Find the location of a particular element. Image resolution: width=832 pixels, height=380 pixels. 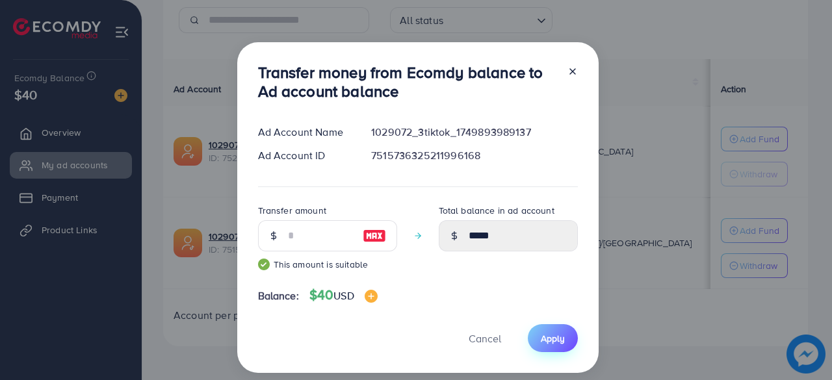

button: Apply is located at coordinates (552, 338).